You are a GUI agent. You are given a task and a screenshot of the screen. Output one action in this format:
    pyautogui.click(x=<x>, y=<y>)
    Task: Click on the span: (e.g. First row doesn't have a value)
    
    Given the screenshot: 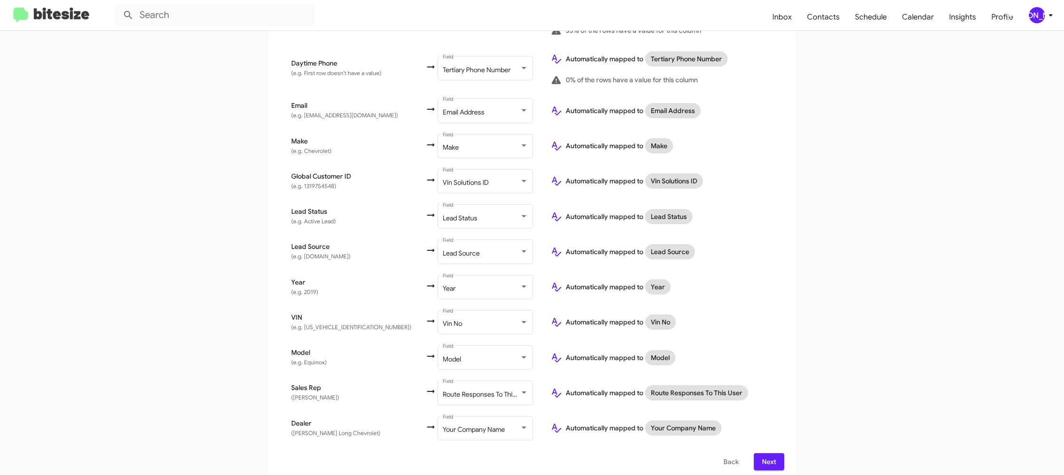 What is the action you would take?
    pyautogui.click(x=336, y=73)
    